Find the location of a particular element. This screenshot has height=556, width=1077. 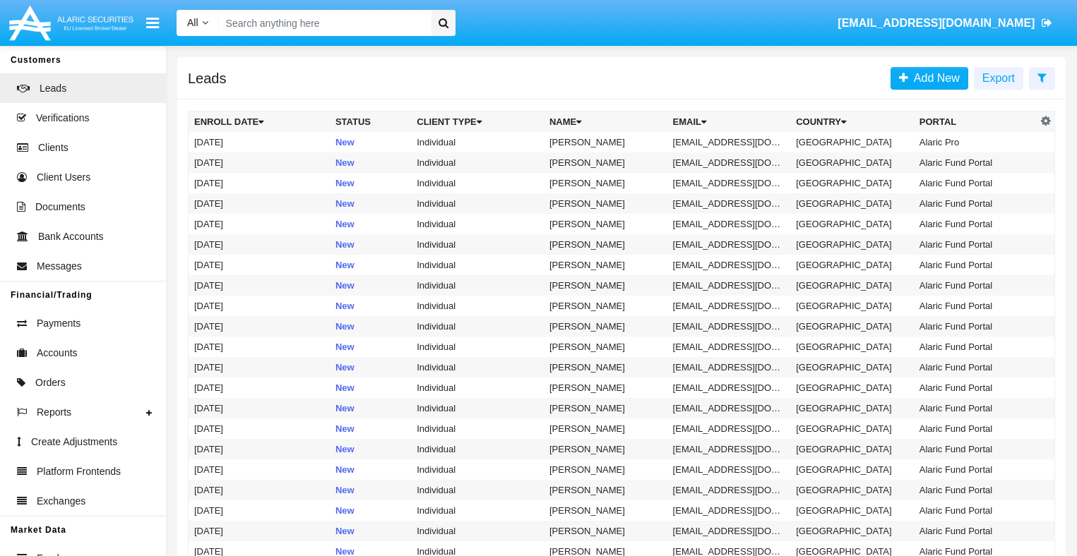

span: Accounts is located at coordinates (57, 353).